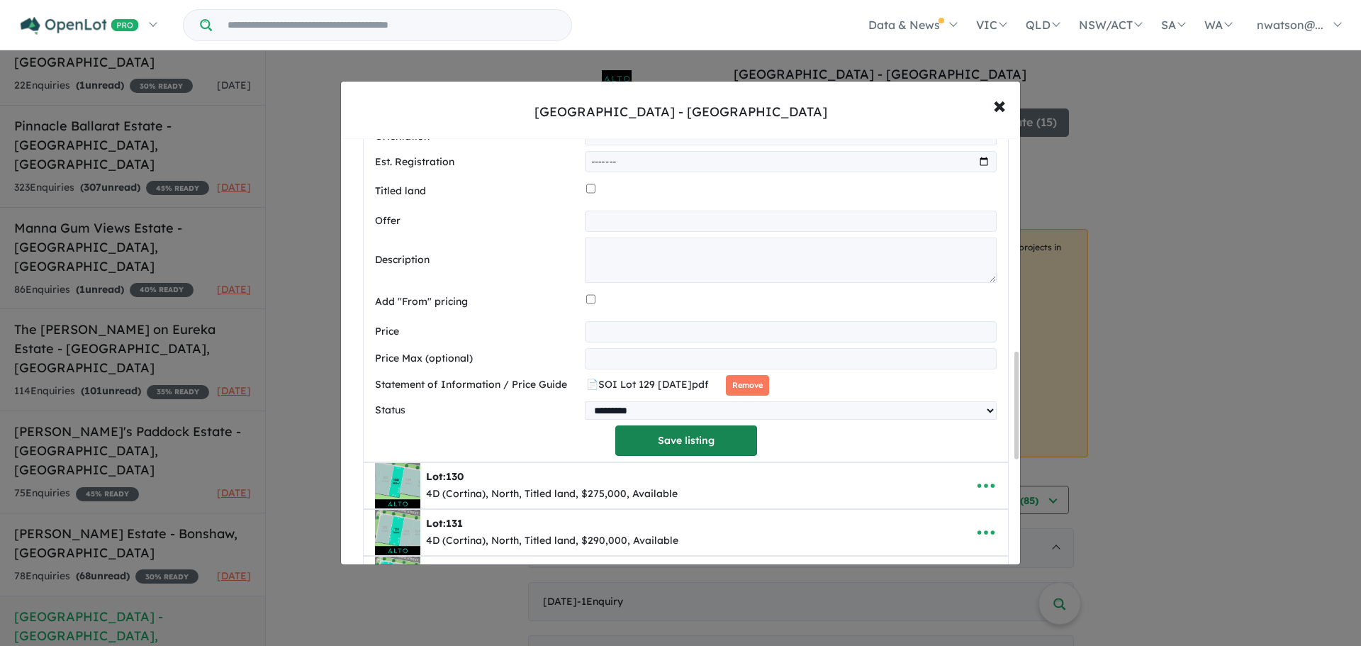 The width and height of the screenshot is (1361, 646). I want to click on label: Add "From" pricing, so click(478, 302).